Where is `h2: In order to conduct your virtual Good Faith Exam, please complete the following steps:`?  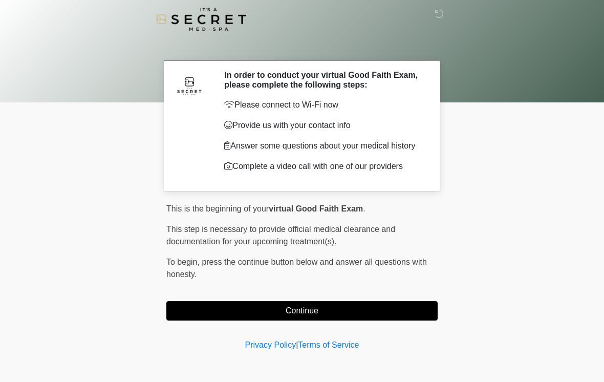 h2: In order to conduct your virtual Good Faith Exam, please complete the following steps: is located at coordinates (323, 80).